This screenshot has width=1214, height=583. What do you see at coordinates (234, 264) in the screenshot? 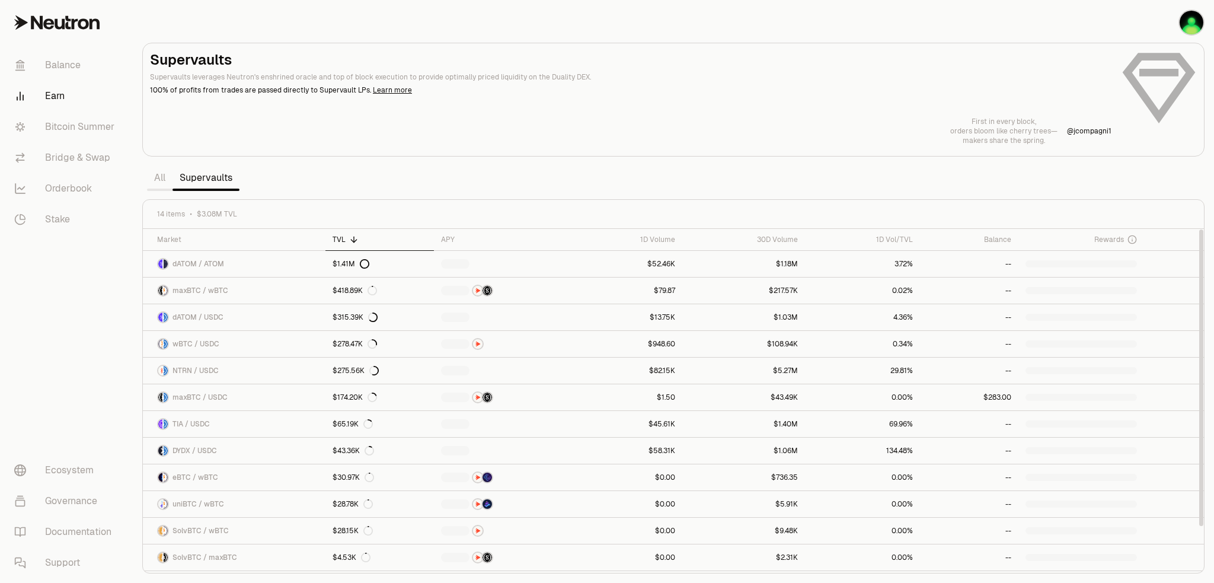
I see `a: dATOM LogoATOM LogodATOM / ATOM` at bounding box center [234, 264].